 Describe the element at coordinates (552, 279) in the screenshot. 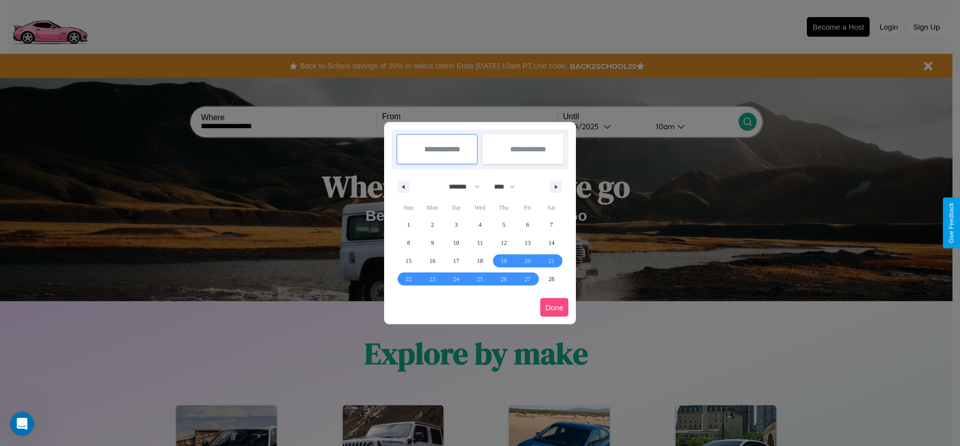

I see `button: 28` at that location.